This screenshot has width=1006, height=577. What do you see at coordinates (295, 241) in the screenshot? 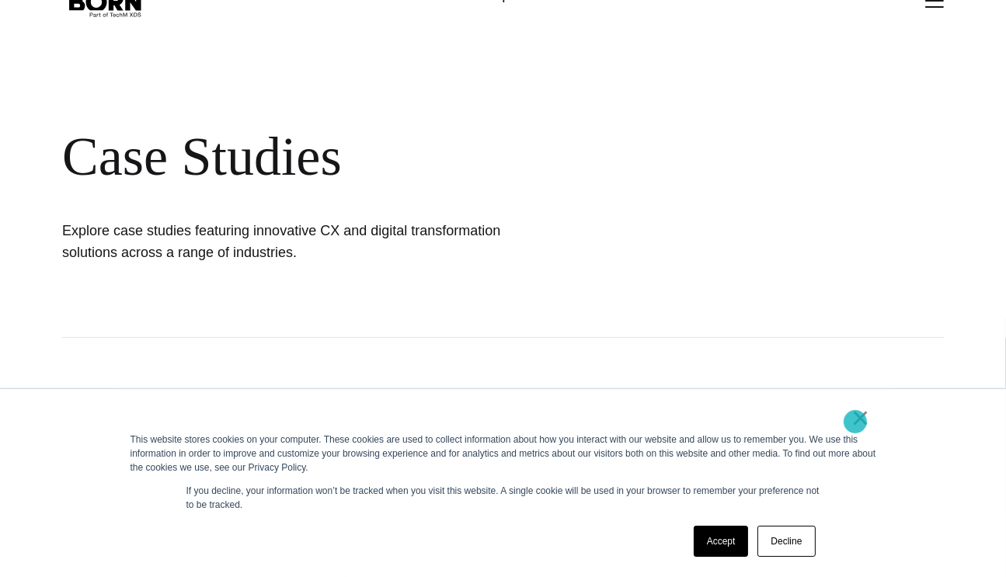
I see `h1: Explore case studies featuring innovative CX and digital transformation solutions across a range ...` at bounding box center [295, 241].